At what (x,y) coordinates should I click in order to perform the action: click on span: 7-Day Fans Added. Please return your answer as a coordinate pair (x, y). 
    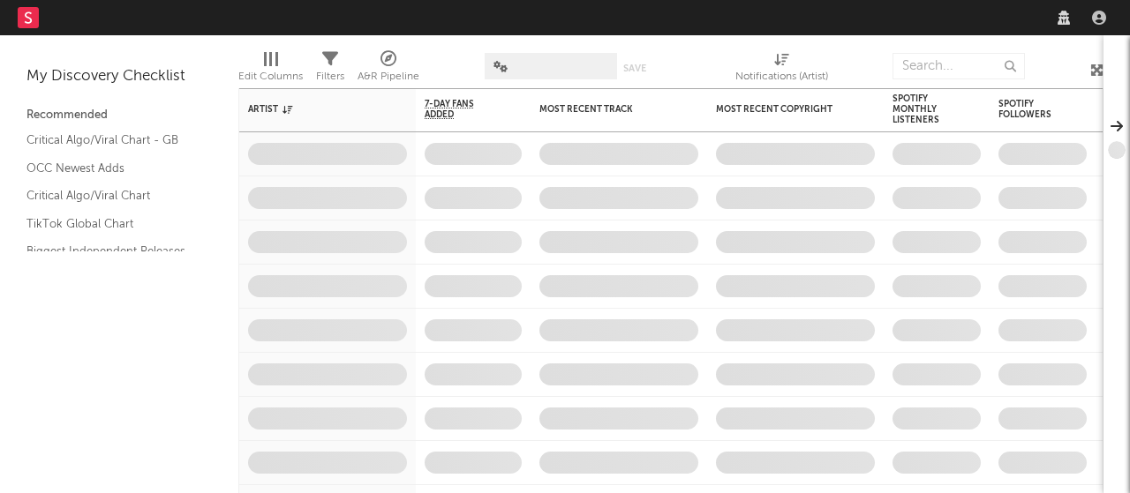
    Looking at the image, I should click on (460, 109).